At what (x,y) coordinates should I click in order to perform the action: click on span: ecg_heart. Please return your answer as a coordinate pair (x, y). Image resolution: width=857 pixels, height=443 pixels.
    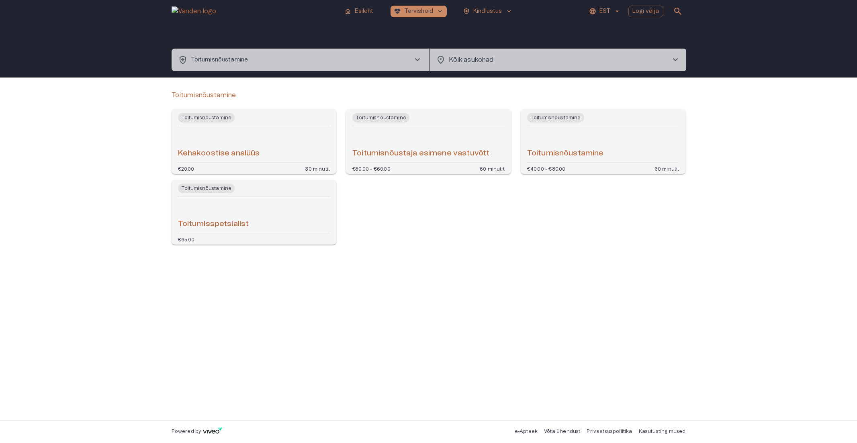
    Looking at the image, I should click on (398, 11).